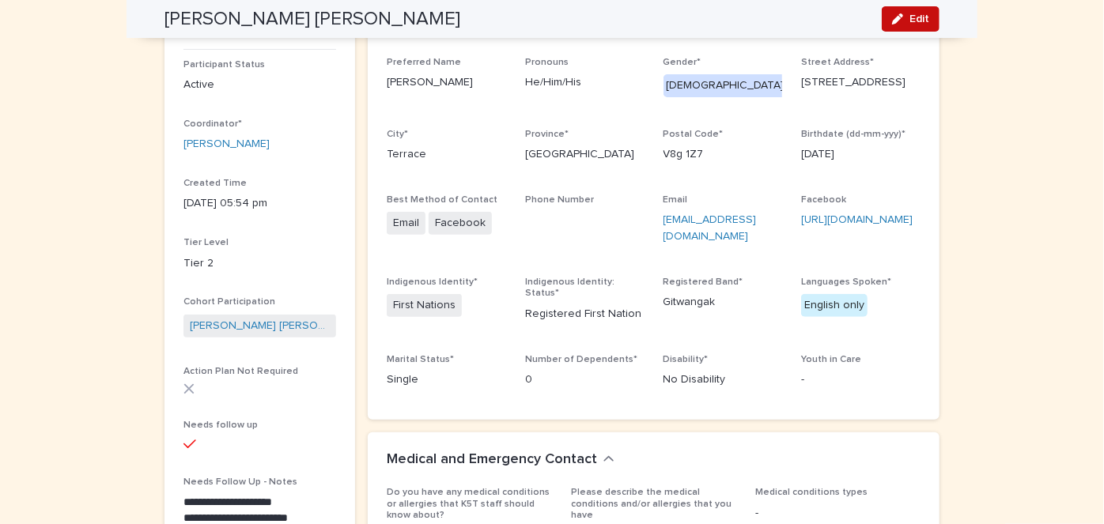 This screenshot has height=524, width=1104. I want to click on p: No Disability, so click(723, 380).